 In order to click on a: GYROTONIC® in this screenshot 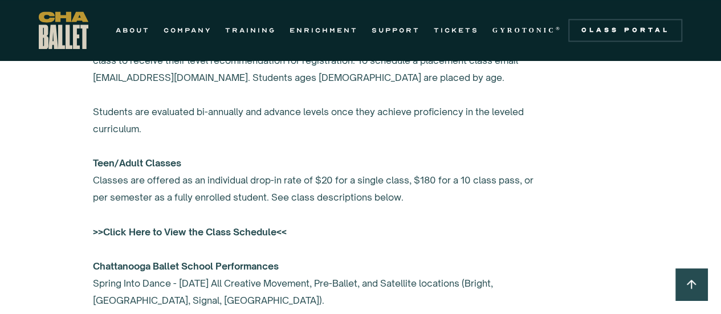, I will do `click(528, 30)`.